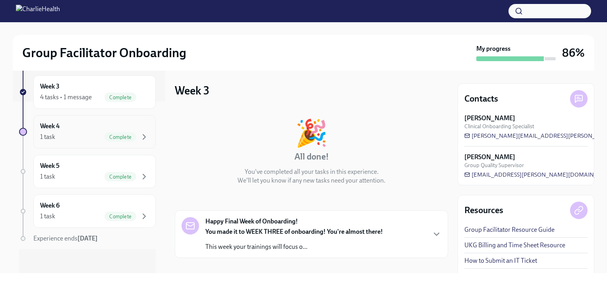 The image size is (607, 281). What do you see at coordinates (87, 92) in the screenshot?
I see `a: Week 34 tasks • 1 messageComplete` at bounding box center [87, 92].